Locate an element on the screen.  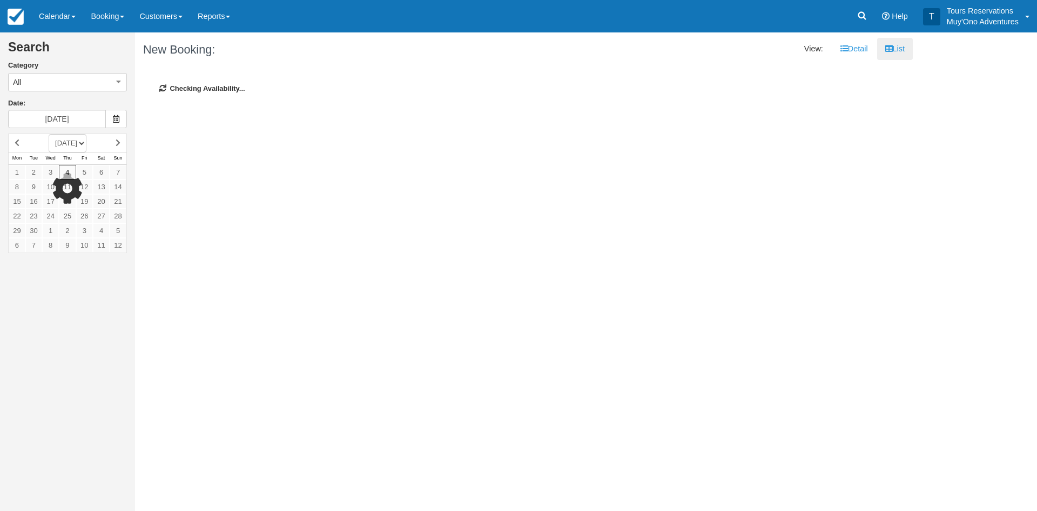
label: Date: is located at coordinates (68, 103).